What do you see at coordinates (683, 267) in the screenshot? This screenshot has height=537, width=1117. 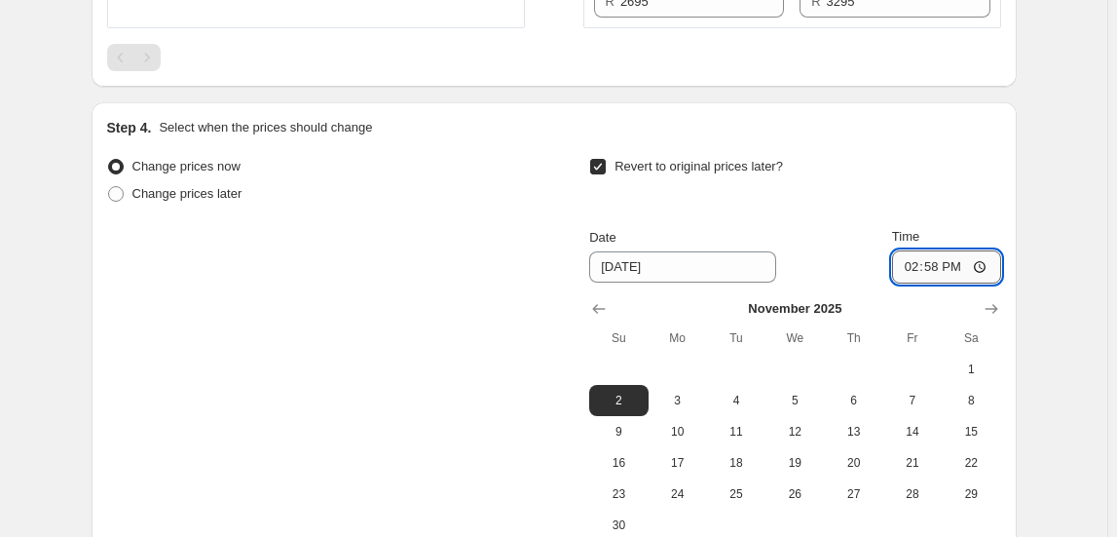 I see `input: 10/13/2025` at bounding box center [683, 267].